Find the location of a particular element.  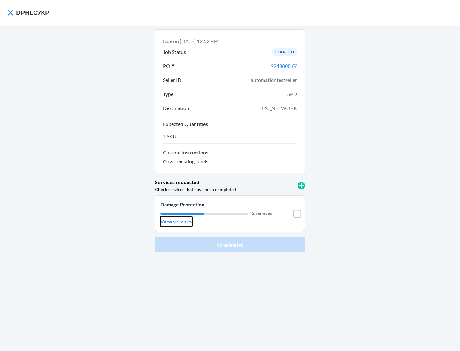

a: 9943808 is located at coordinates (283, 66).